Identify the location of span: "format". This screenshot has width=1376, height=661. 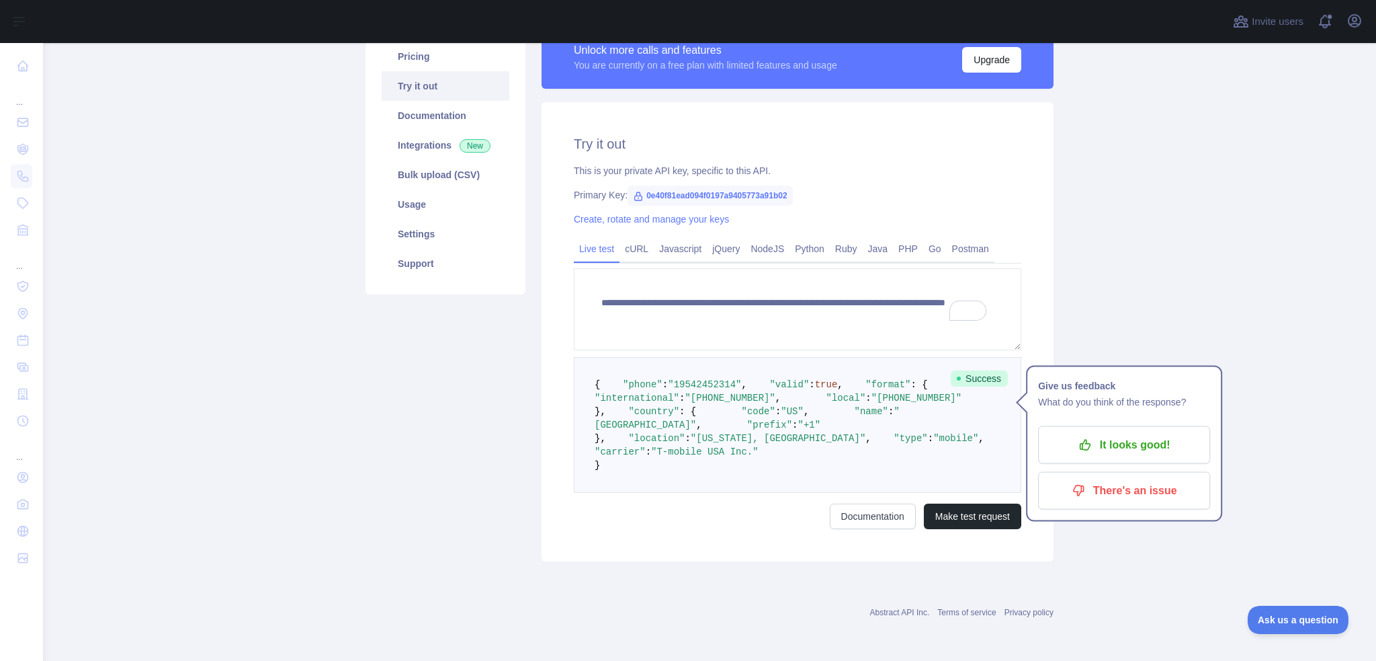
(888, 384).